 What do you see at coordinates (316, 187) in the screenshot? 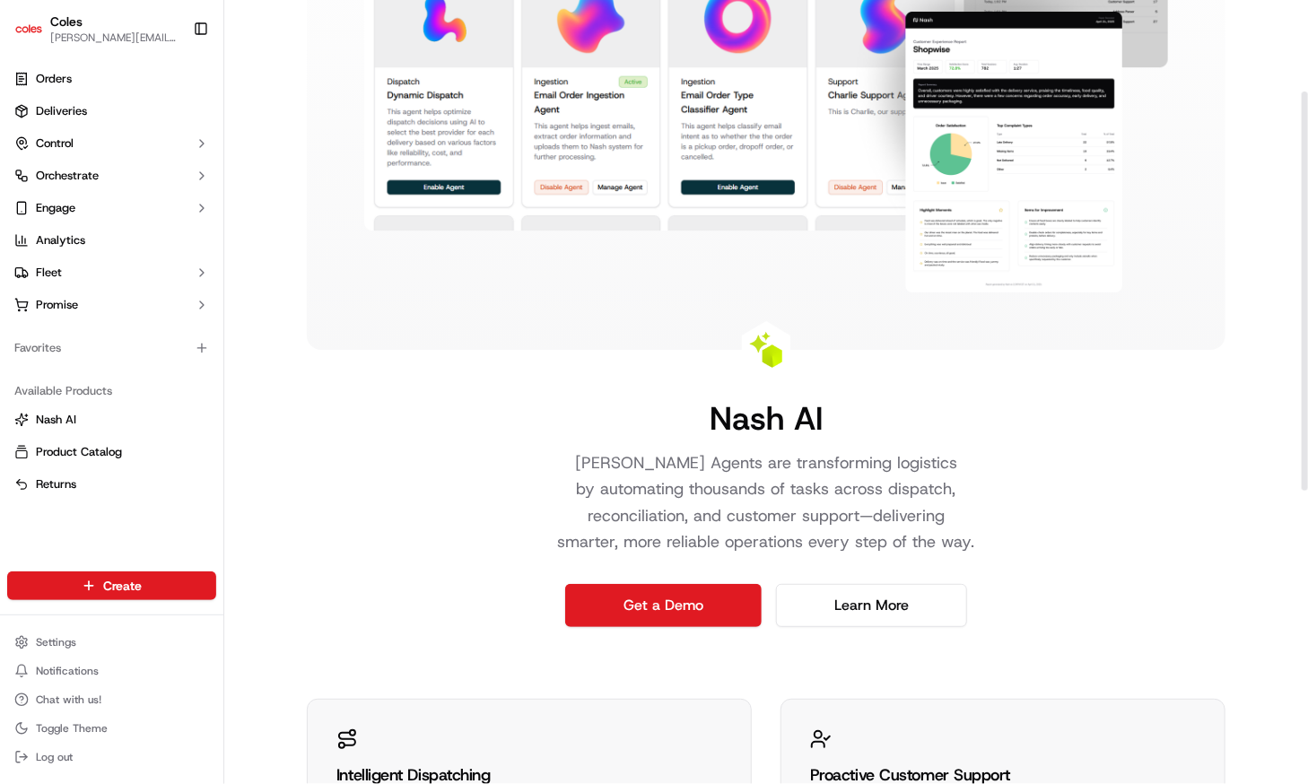
I see `button: Start new chat` at bounding box center [316, 187].